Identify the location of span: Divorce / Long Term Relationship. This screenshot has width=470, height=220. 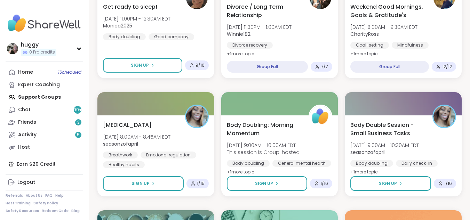
(264, 11).